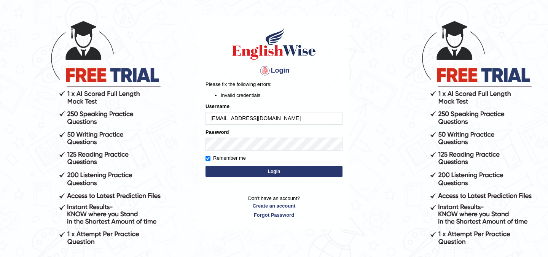 This screenshot has width=548, height=257. What do you see at coordinates (274, 71) in the screenshot?
I see `h4: Login` at bounding box center [274, 71].